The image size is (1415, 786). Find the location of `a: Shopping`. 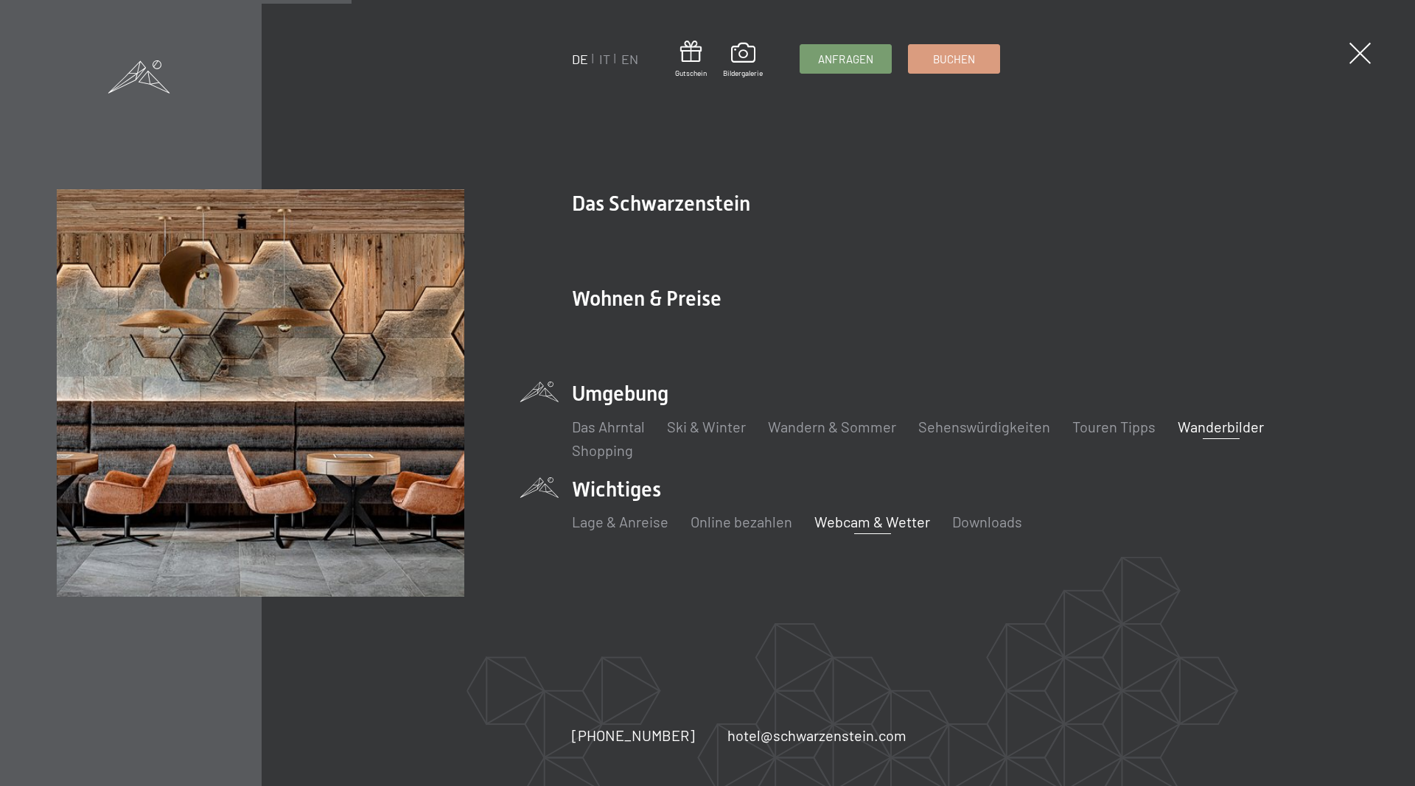

a: Shopping is located at coordinates (602, 450).